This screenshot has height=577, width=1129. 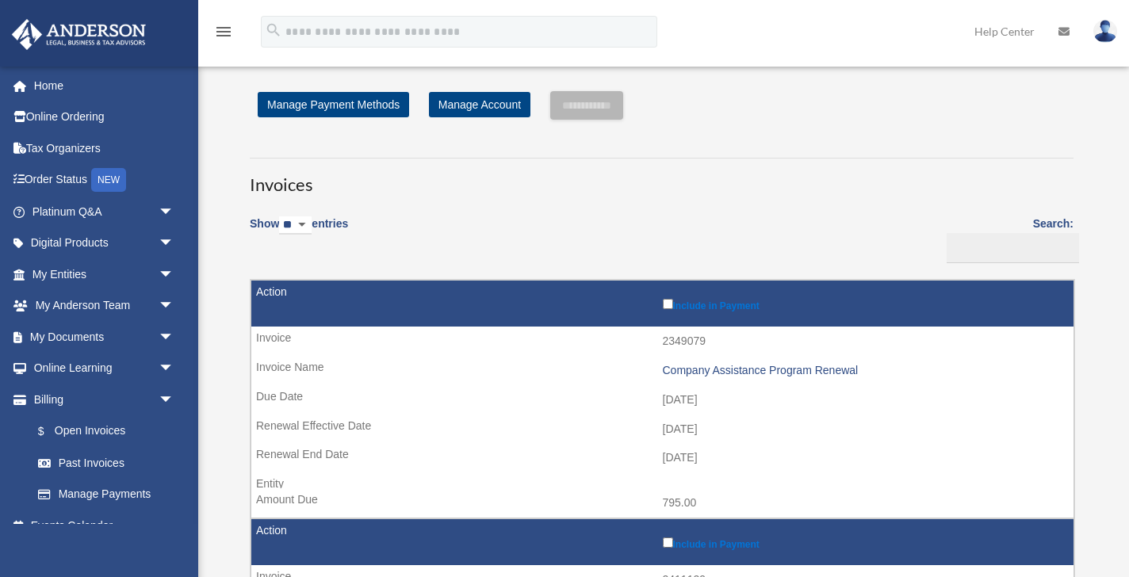 I want to click on a: Manage Payment Methods, so click(x=333, y=105).